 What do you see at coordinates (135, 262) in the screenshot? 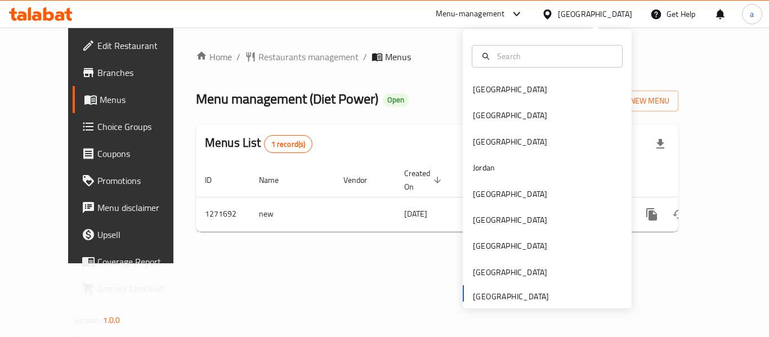
I see `a: Coverage Report` at bounding box center [135, 262].